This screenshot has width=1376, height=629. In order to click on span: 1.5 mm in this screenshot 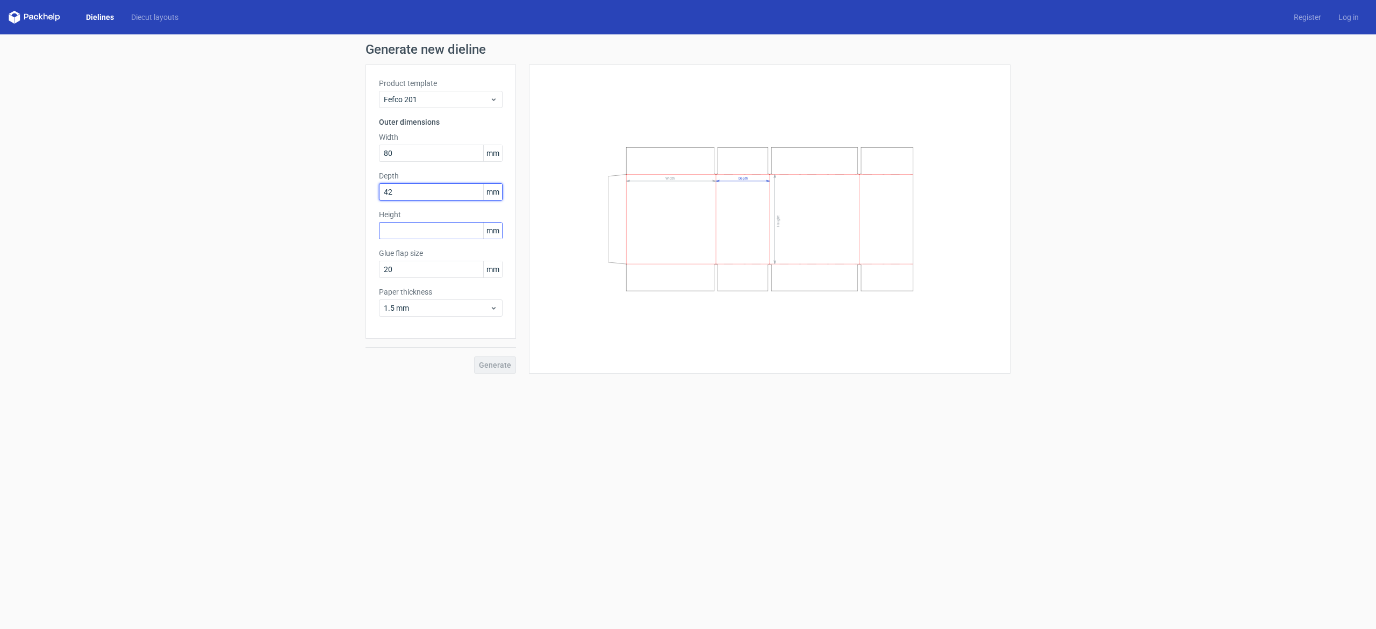, I will do `click(436, 308)`.